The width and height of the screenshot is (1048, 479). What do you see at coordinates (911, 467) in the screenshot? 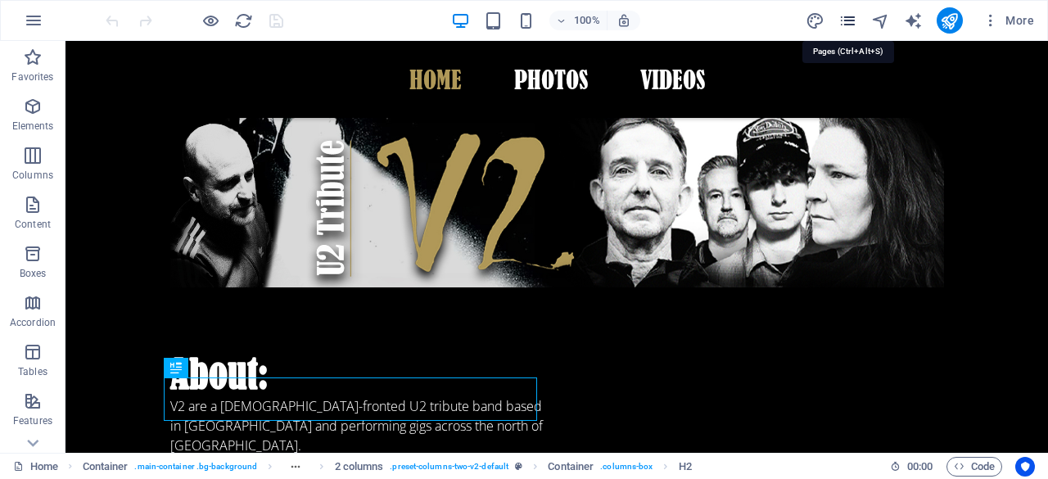
I see `h6: Session time` at bounding box center [911, 467].